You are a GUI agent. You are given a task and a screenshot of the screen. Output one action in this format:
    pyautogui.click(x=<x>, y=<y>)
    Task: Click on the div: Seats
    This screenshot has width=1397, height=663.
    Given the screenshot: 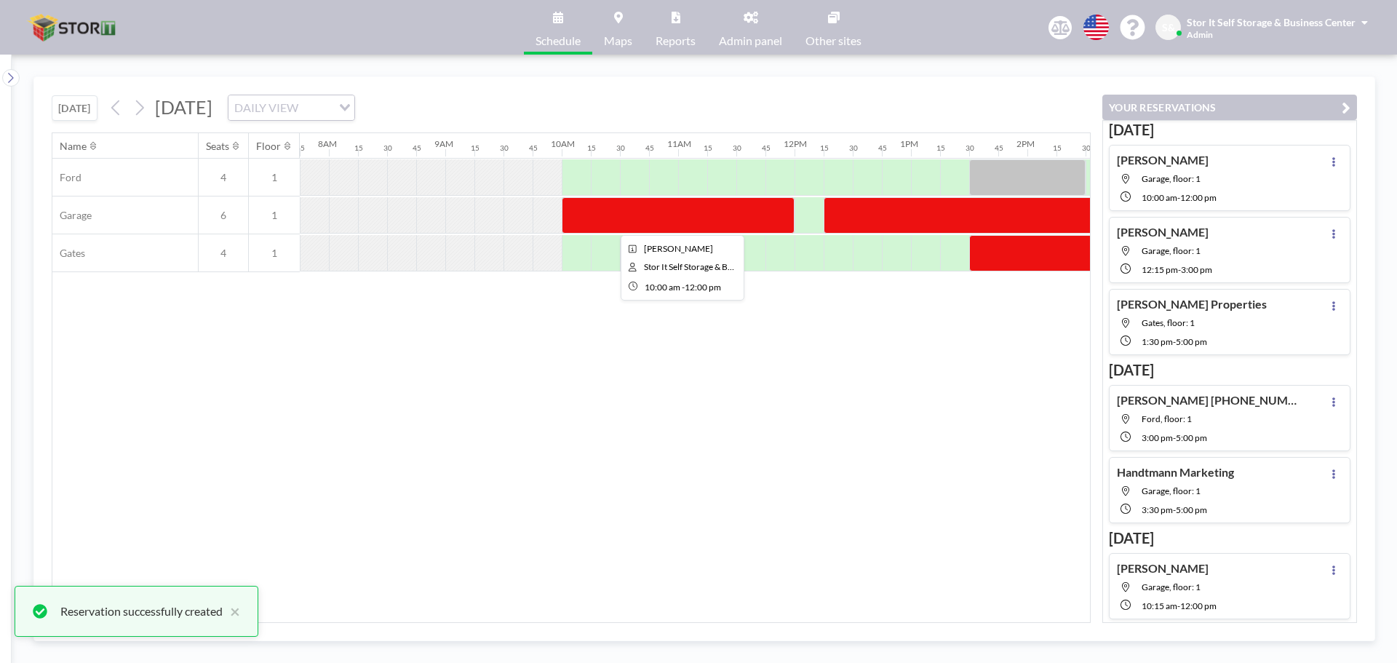 What is the action you would take?
    pyautogui.click(x=218, y=146)
    